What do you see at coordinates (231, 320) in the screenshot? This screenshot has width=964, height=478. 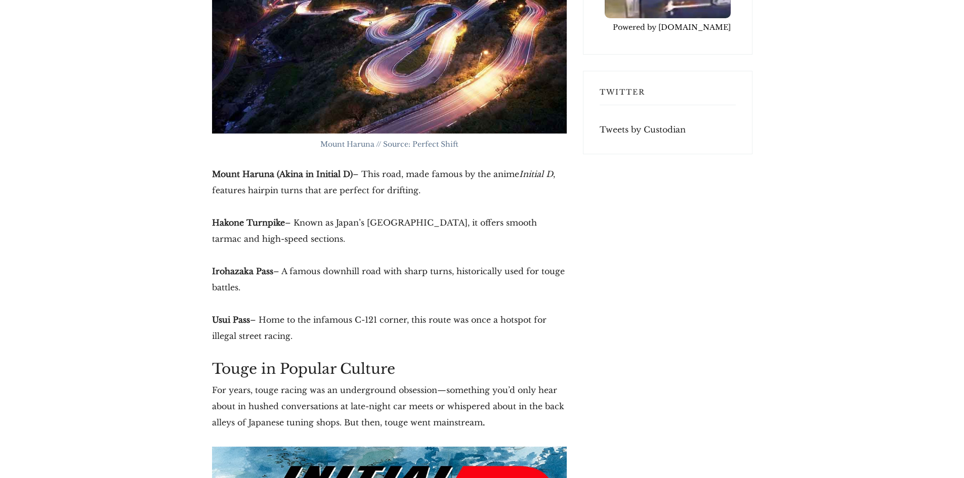 I see `strong: Usui Pass` at bounding box center [231, 320].